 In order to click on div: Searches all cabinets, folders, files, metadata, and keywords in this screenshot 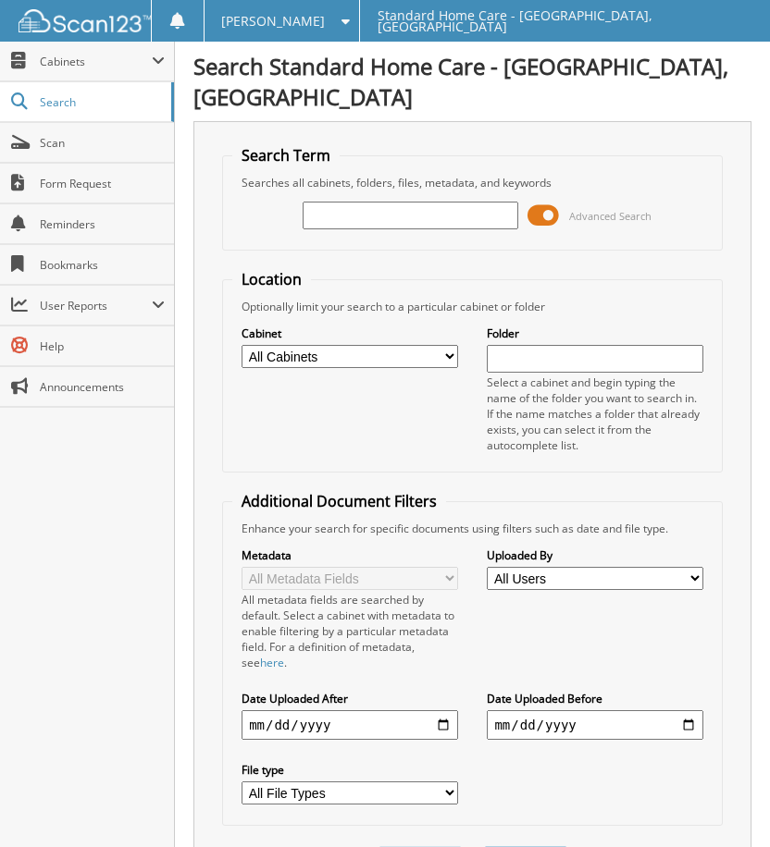, I will do `click(472, 182)`.